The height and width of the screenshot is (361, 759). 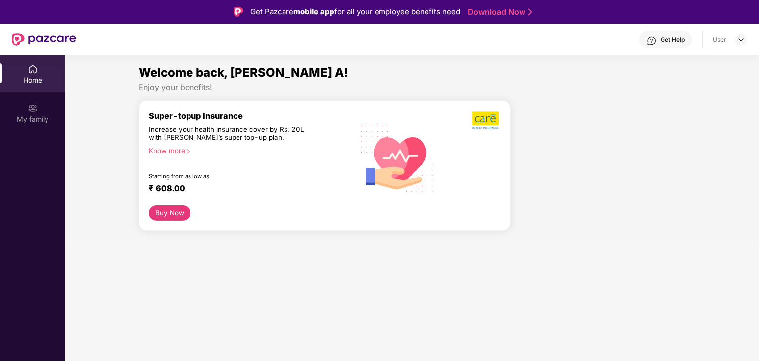 What do you see at coordinates (530, 12) in the screenshot?
I see `img: Stroke` at bounding box center [530, 12].